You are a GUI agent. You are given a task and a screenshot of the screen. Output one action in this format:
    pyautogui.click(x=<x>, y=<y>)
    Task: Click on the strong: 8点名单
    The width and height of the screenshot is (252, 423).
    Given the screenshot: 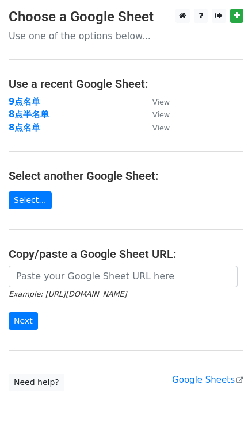 What is the action you would take?
    pyautogui.click(x=24, y=128)
    